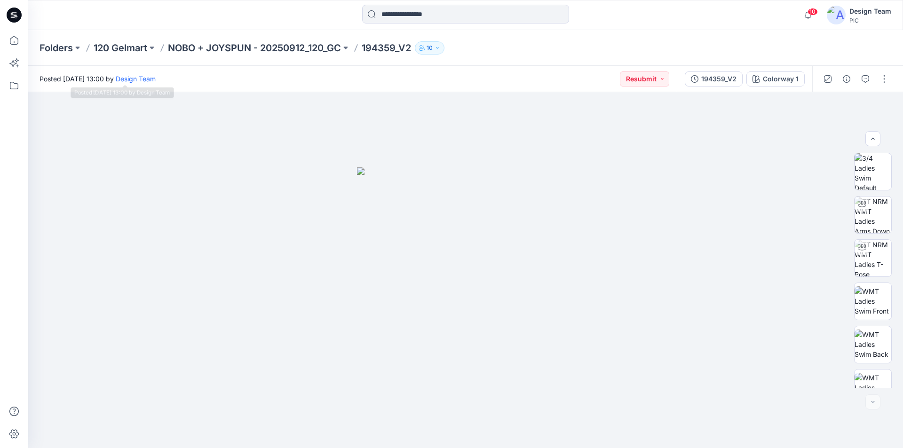 The image size is (903, 448). What do you see at coordinates (847, 79) in the screenshot?
I see `button: Details` at bounding box center [847, 79].